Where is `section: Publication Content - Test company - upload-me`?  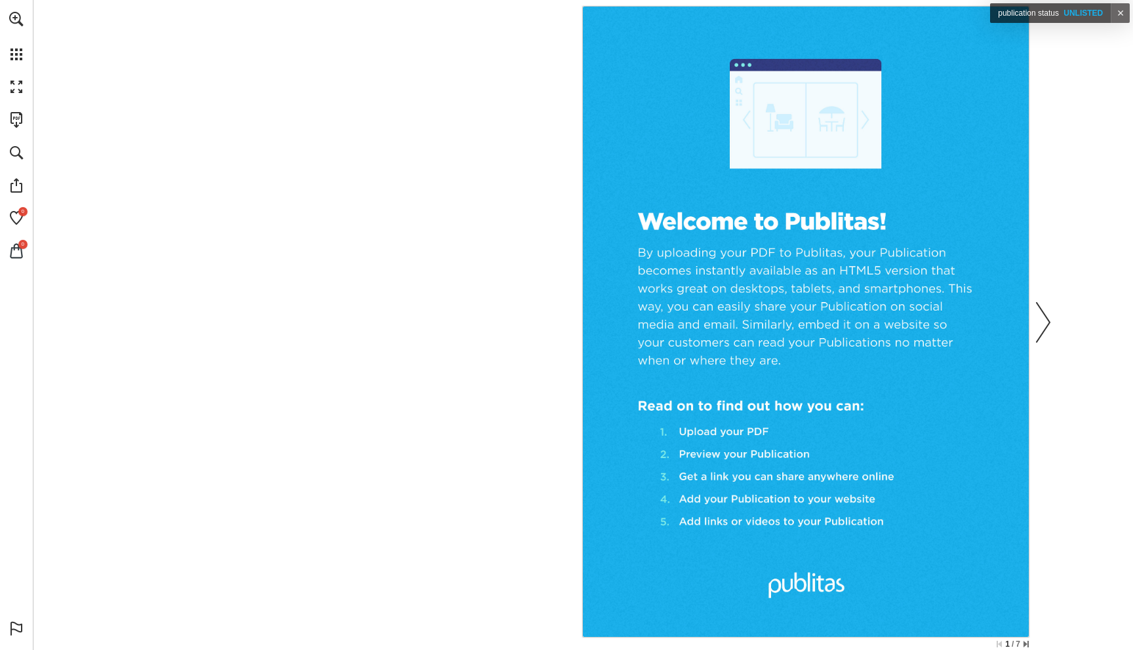 section: Publication Content - Test company - upload-me is located at coordinates (583, 322).